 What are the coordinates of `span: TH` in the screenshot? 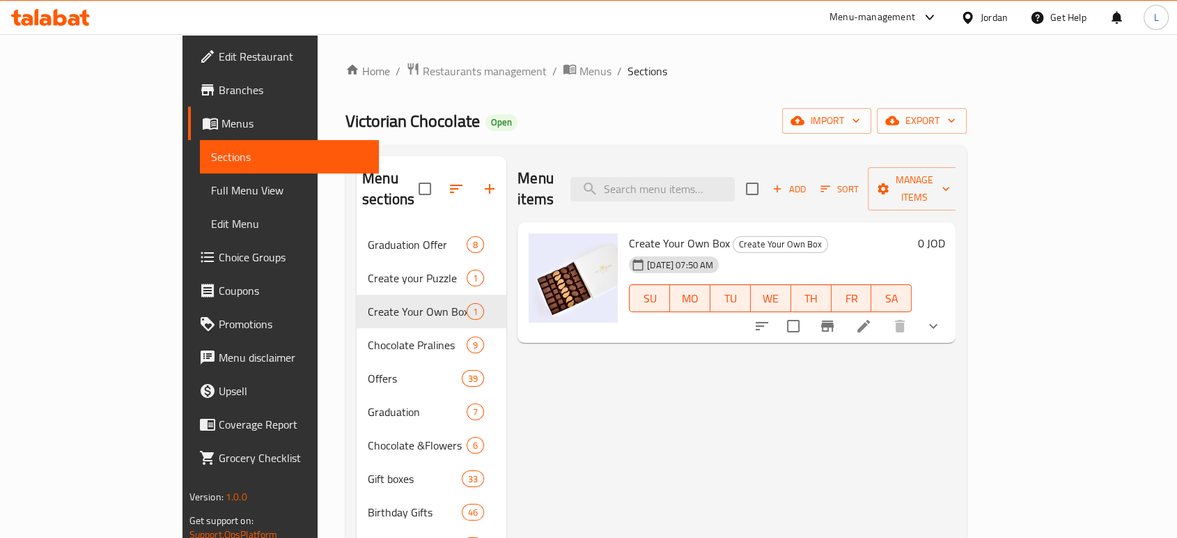 It's located at (811, 298).